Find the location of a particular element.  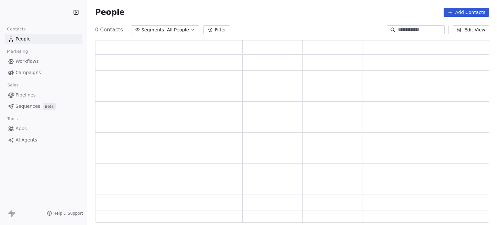

span: Sequences is located at coordinates (28, 106).